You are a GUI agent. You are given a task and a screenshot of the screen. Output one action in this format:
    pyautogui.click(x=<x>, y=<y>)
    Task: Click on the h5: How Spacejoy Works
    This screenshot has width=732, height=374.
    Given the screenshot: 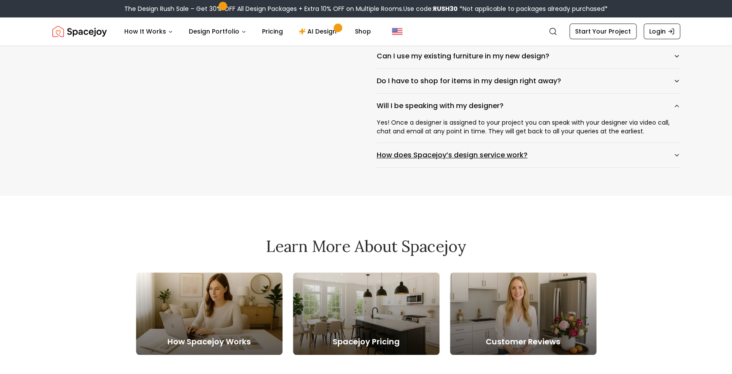 What is the action you would take?
    pyautogui.click(x=209, y=342)
    